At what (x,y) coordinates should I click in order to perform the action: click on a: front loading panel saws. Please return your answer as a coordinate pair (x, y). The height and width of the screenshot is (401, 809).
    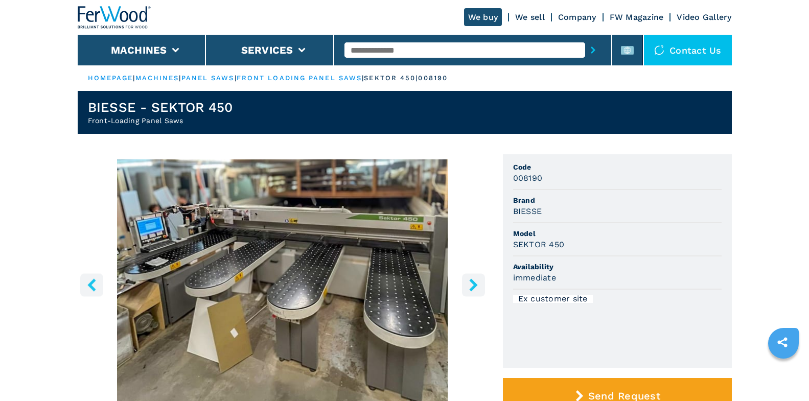
    Looking at the image, I should click on (299, 78).